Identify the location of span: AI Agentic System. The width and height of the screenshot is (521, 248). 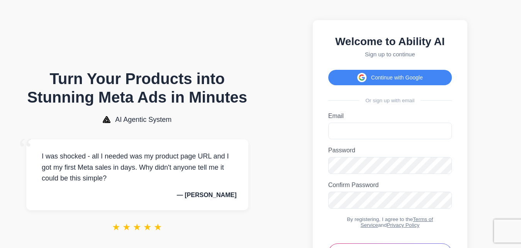
(143, 120).